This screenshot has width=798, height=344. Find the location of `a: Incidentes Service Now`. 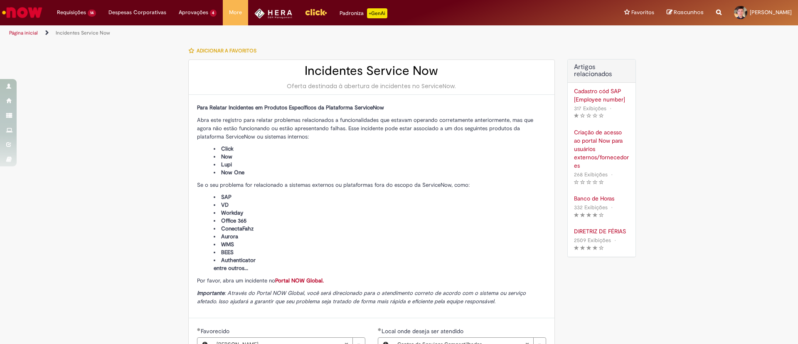

a: Incidentes Service Now is located at coordinates (83, 33).